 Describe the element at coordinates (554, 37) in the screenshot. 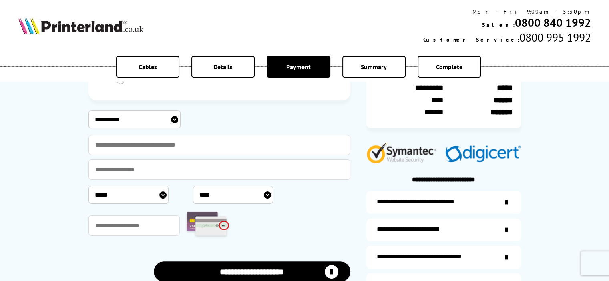

I see `span: 0800 995 1992` at that location.